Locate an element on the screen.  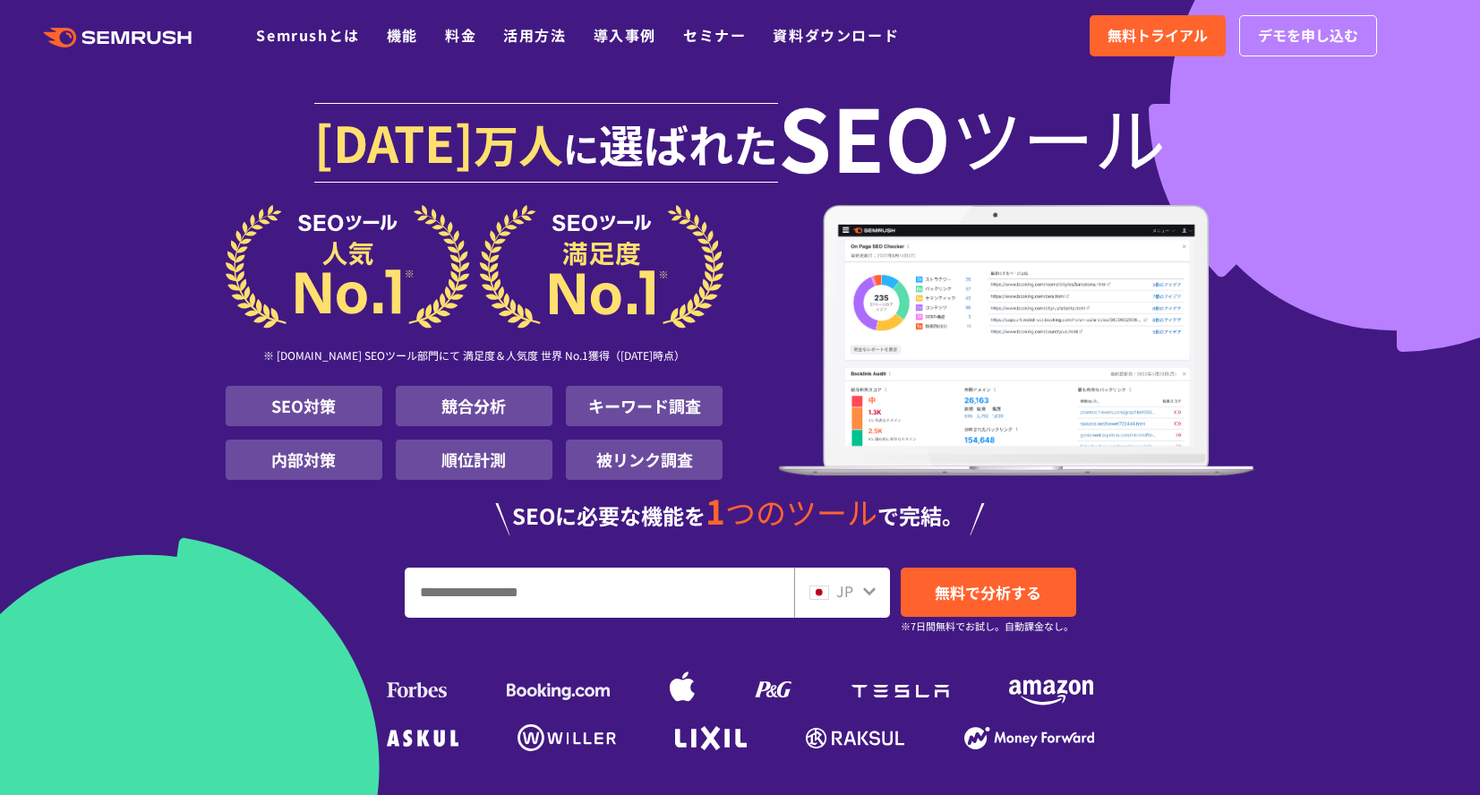
li: 内部対策 is located at coordinates (304, 459).